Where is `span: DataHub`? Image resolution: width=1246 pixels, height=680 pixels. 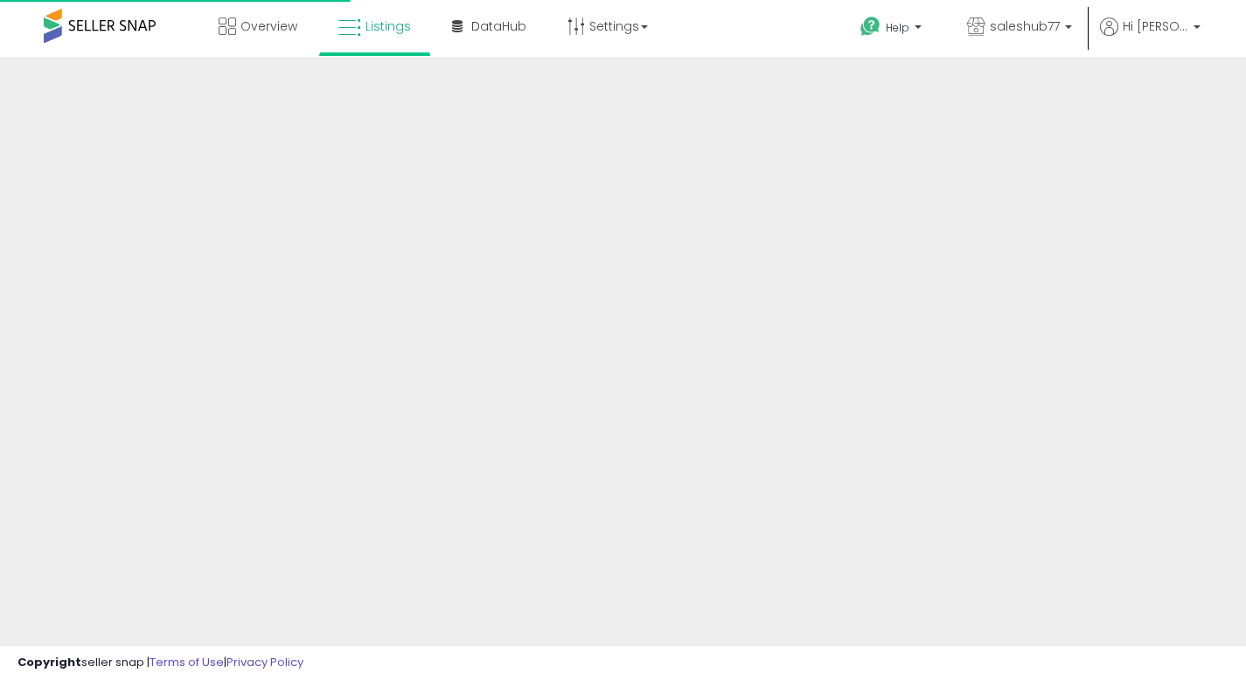
span: DataHub is located at coordinates (498, 26).